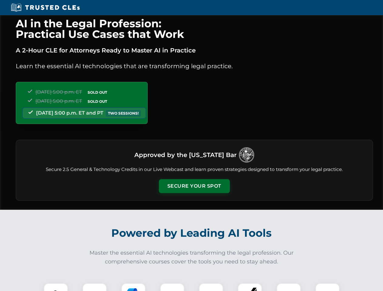 This screenshot has width=383, height=291. Describe the element at coordinates (194, 50) in the screenshot. I see `p: A 2-Hour CLE for Attorneys Ready to Master AI in Practice` at that location.